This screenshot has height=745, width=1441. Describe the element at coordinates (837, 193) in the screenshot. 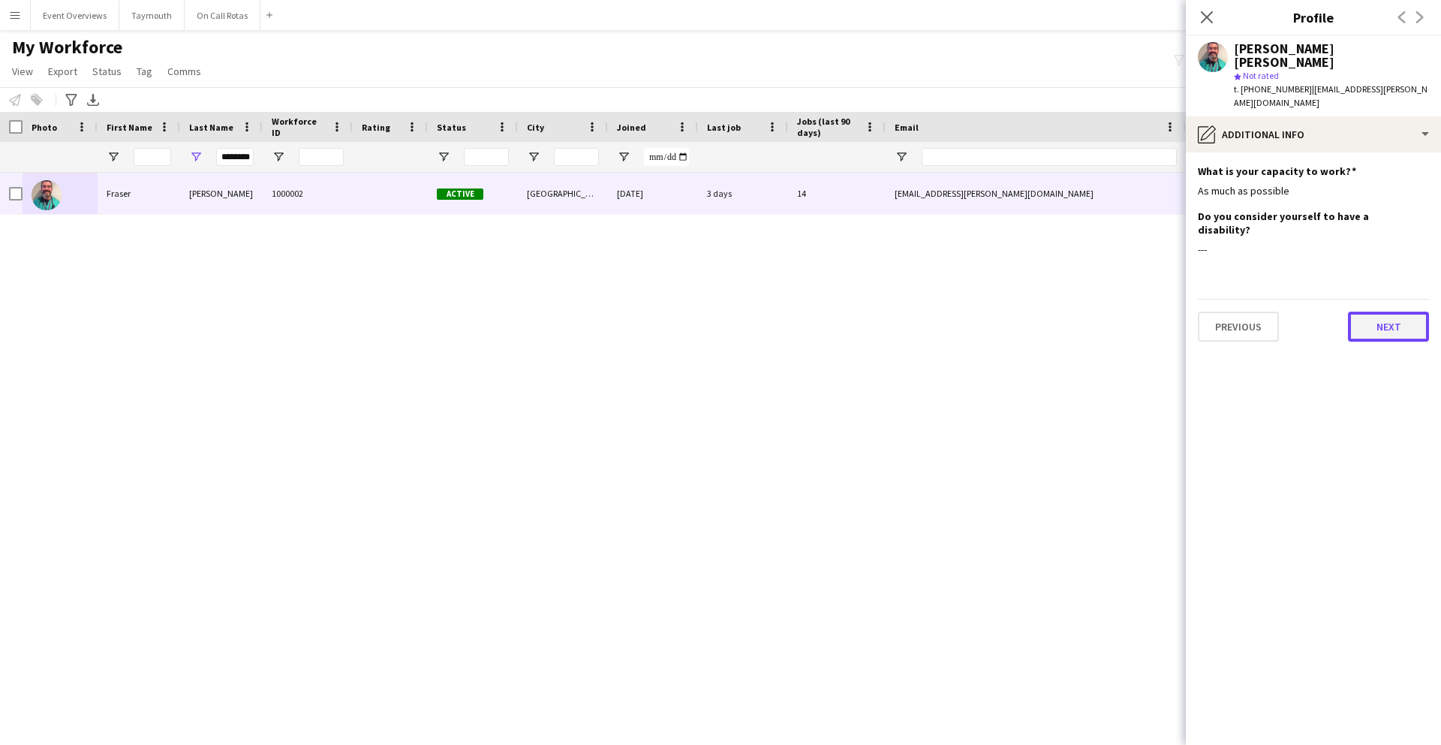

I see `div: 14` at that location.